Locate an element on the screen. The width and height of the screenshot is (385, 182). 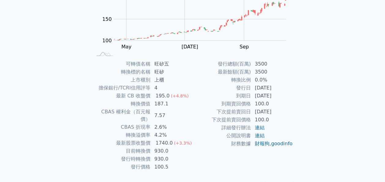
tspan: Sep is located at coordinates (244, 47).